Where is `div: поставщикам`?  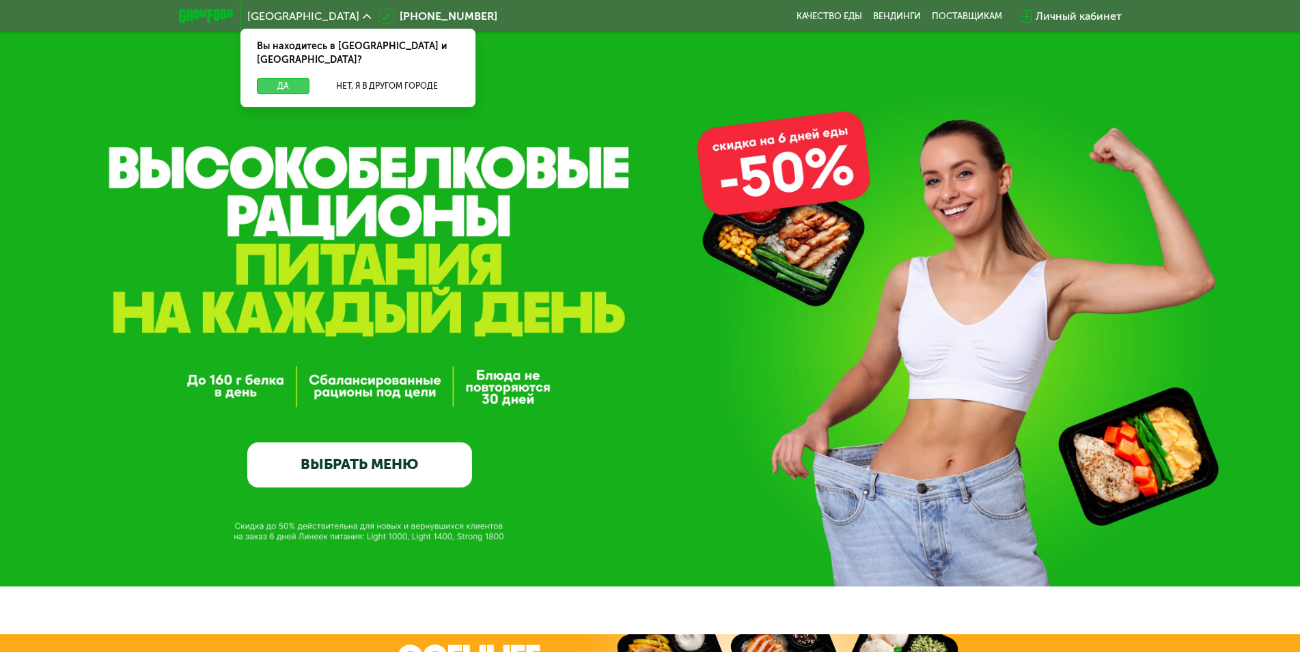
div: поставщикам is located at coordinates (967, 16).